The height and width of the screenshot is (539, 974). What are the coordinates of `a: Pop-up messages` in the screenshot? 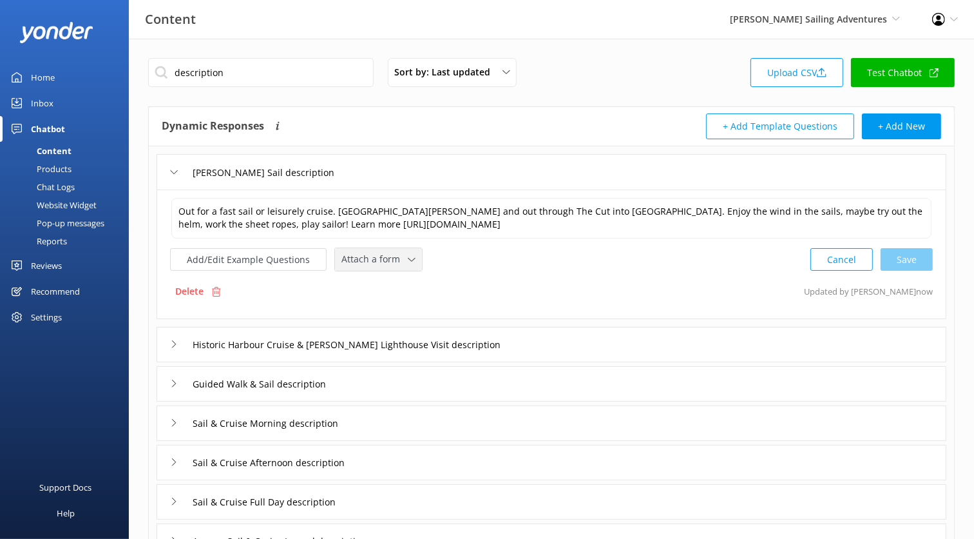 It's located at (68, 223).